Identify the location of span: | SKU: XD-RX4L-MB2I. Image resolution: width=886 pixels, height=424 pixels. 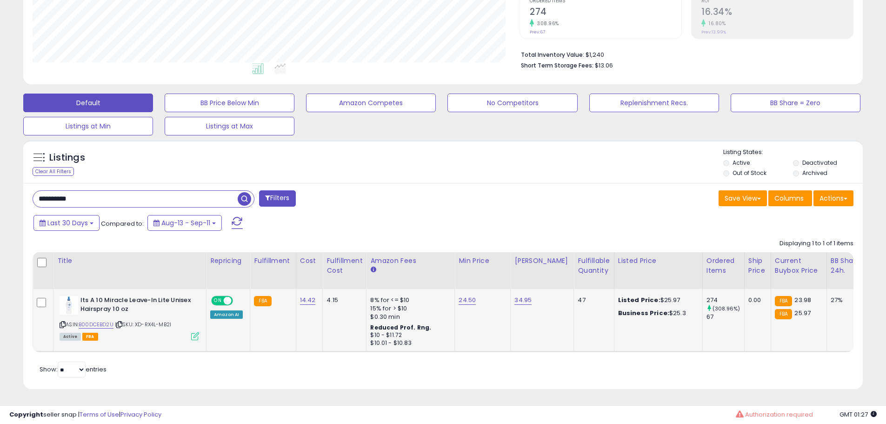
(143, 324).